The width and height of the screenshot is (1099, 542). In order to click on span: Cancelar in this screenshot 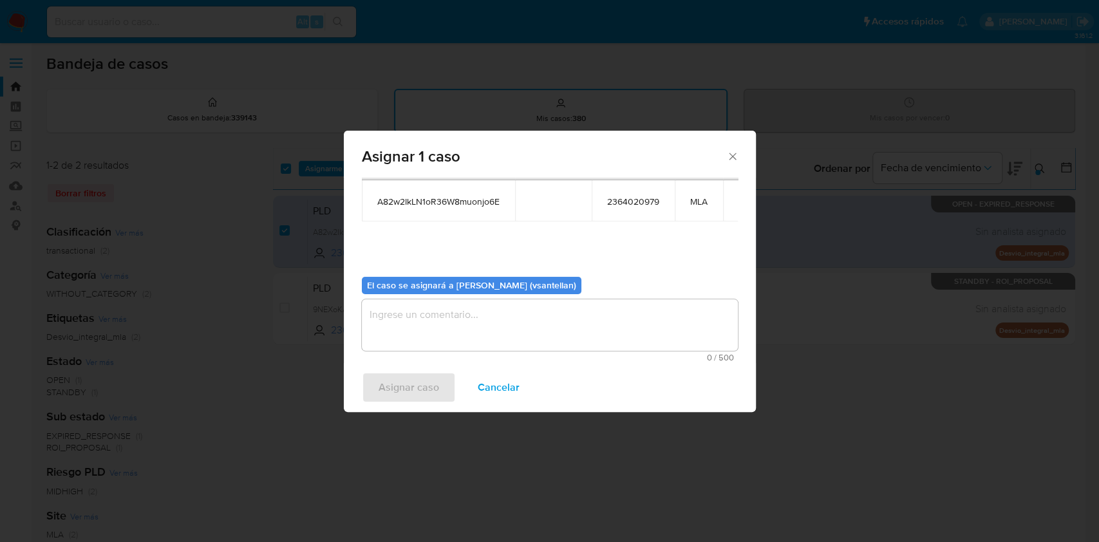, I will do `click(498, 388)`.